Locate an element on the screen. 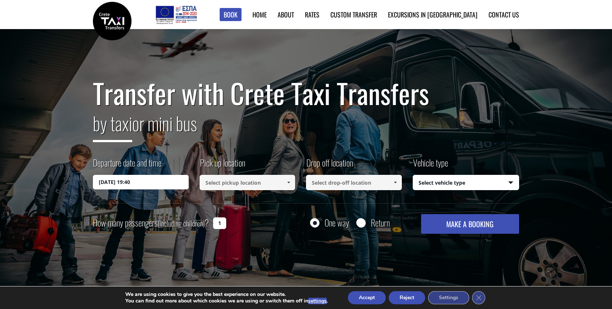 The image size is (612, 309). a: Home is located at coordinates (259, 15).